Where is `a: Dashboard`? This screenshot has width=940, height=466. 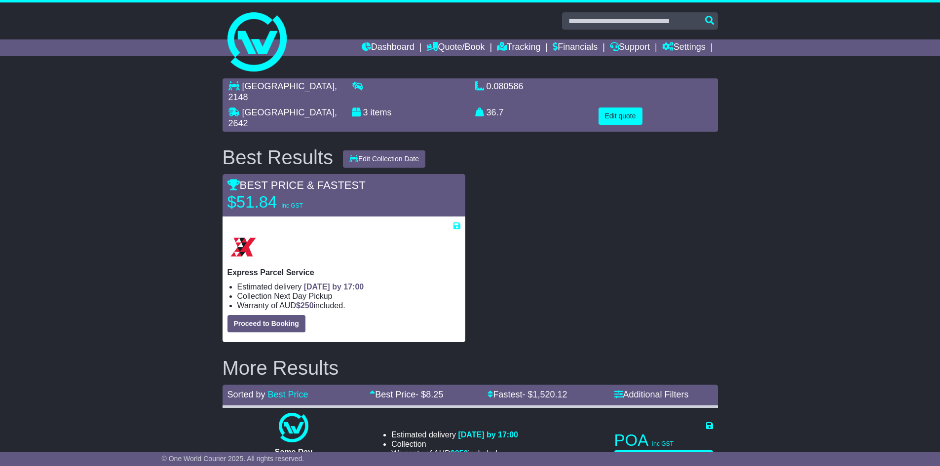
a: Dashboard is located at coordinates (388, 48).